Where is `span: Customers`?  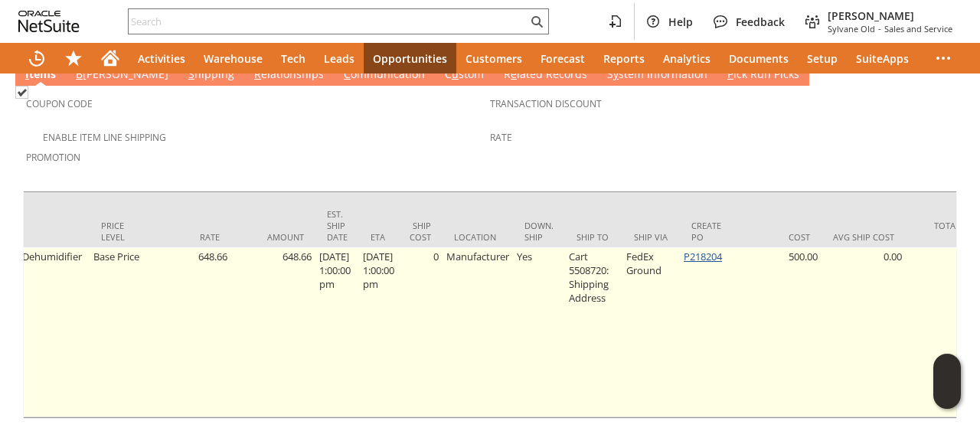 span: Customers is located at coordinates (494, 58).